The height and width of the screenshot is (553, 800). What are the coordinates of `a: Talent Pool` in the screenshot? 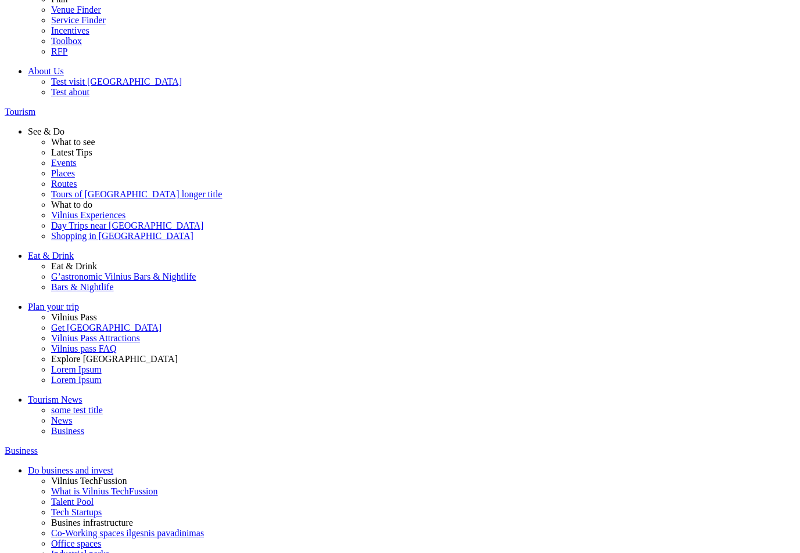 It's located at (423, 502).